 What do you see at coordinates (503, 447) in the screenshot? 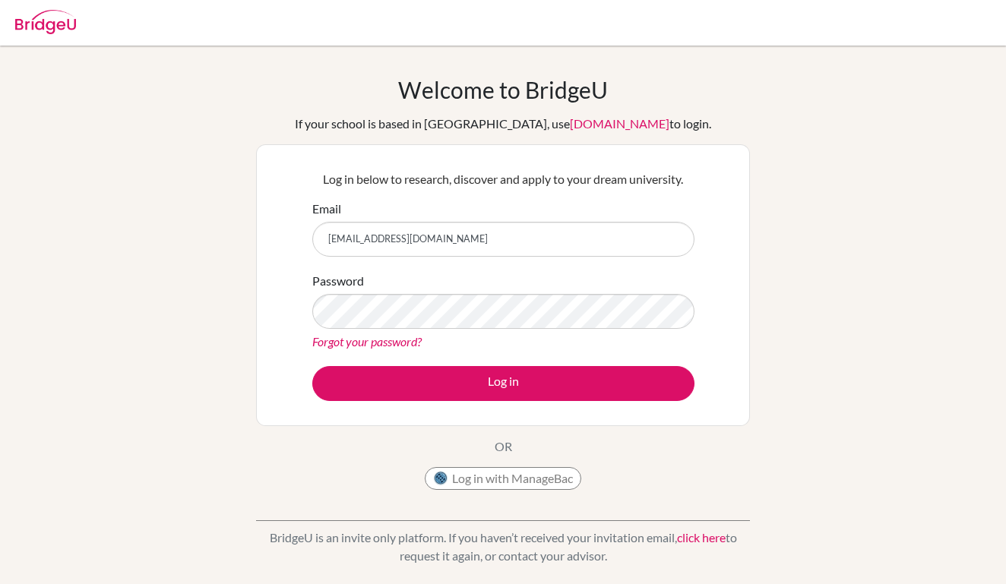
I see `p: OR` at bounding box center [503, 447].